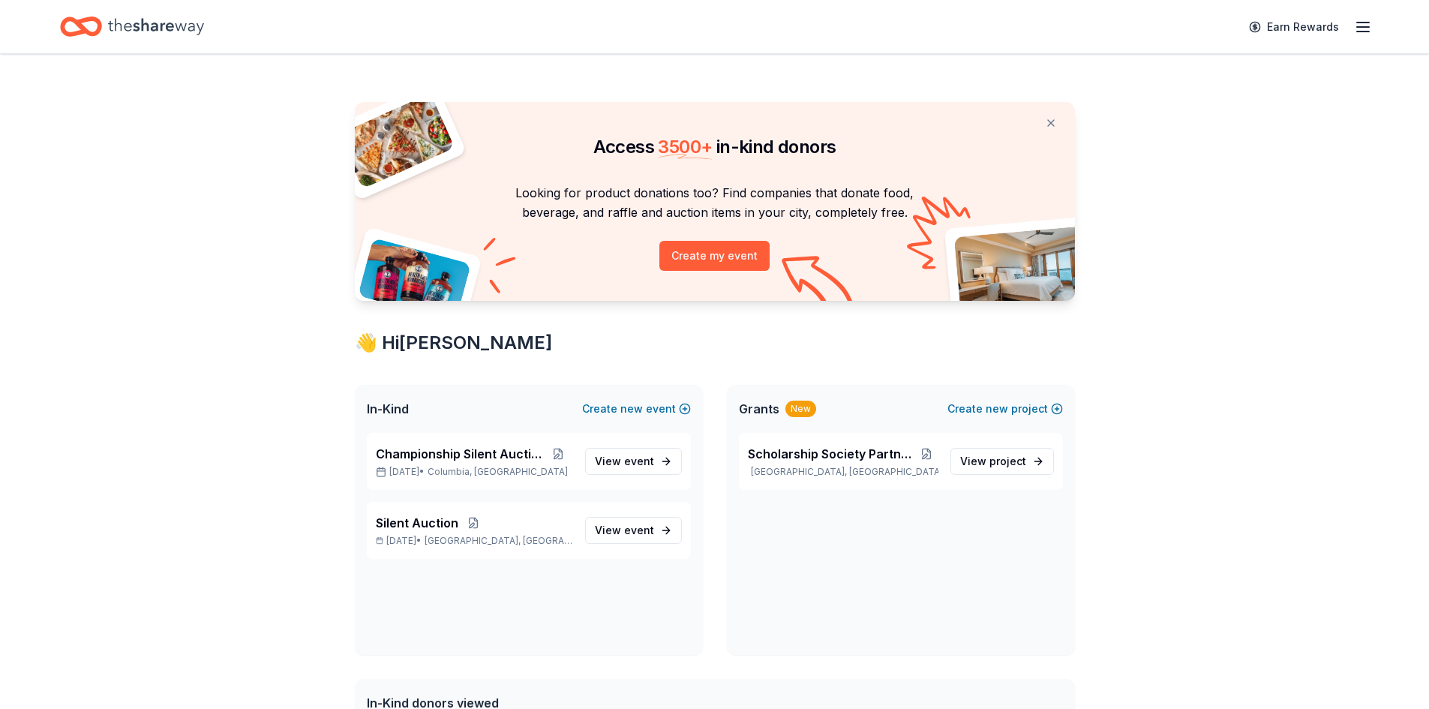 The image size is (1429, 709). I want to click on div: New, so click(800, 409).